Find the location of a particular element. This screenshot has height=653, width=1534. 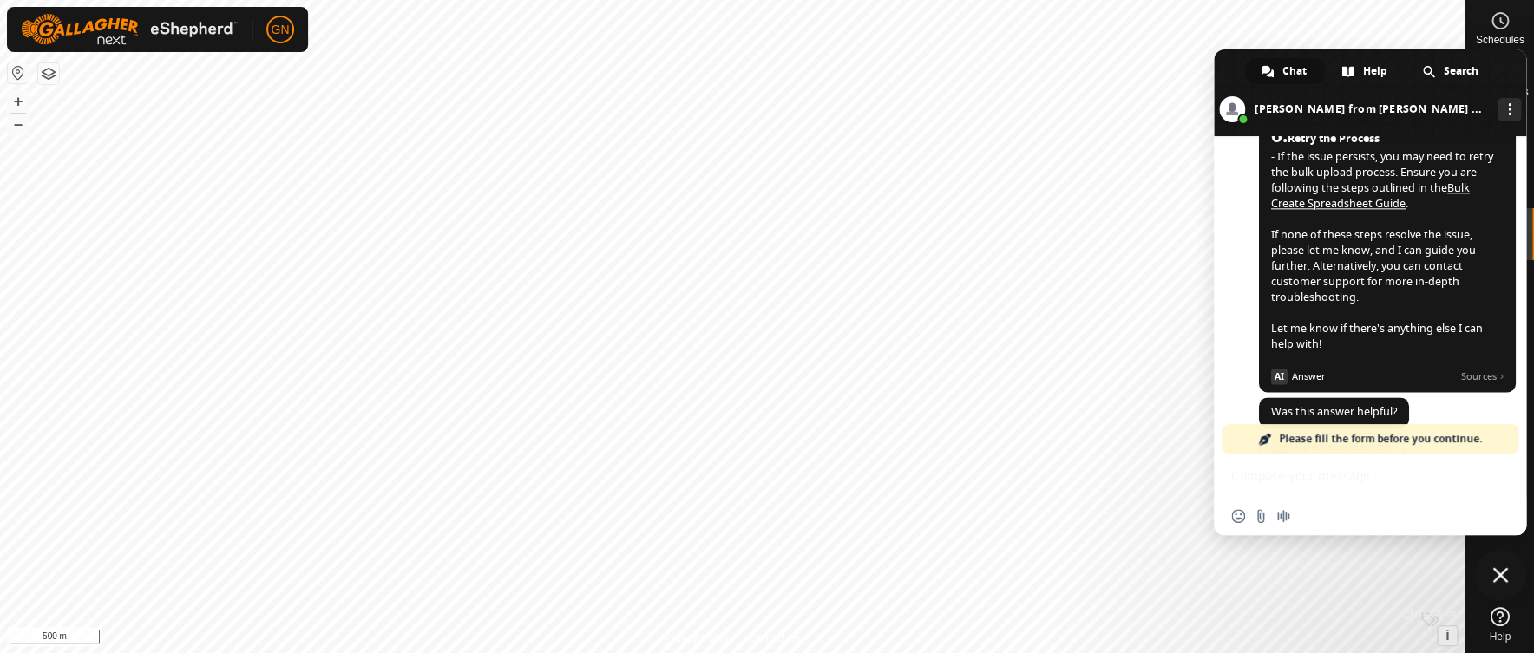

button: Map Layers is located at coordinates (49, 74).